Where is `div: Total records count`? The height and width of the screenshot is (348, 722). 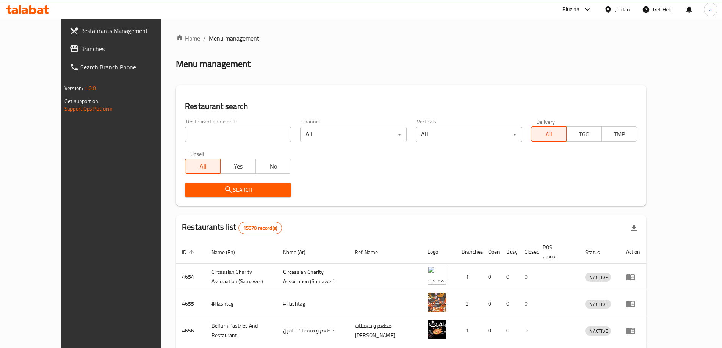
div: Total records count is located at coordinates (260, 228).